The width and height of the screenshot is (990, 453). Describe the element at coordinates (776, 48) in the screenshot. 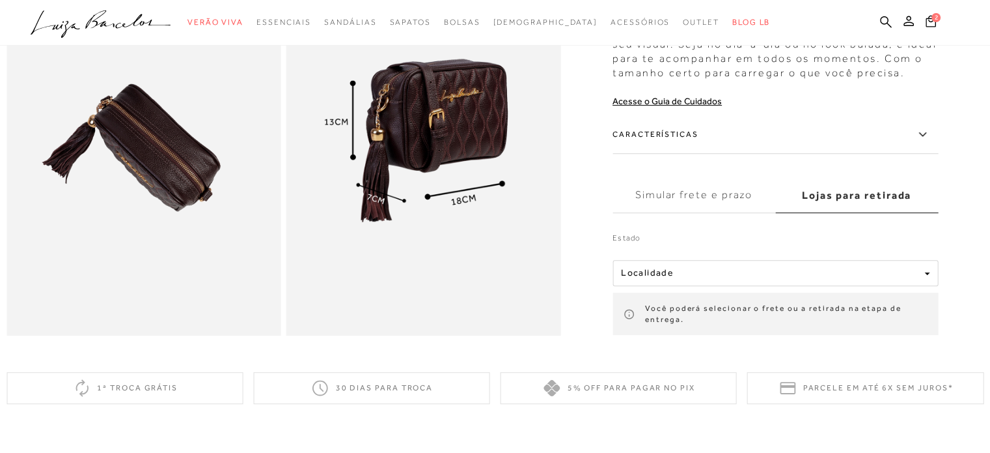

I see `div: A bolsa em couro é a dose moderna e street para o seu visual. Seja no dia-a-dia ou no look balada...` at that location.